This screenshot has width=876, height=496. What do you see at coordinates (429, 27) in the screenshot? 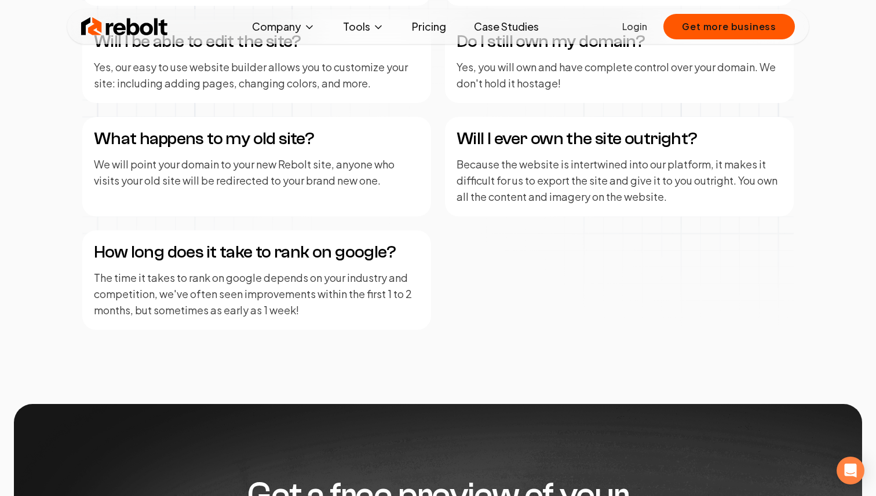
I see `a: Pricing` at bounding box center [429, 27].